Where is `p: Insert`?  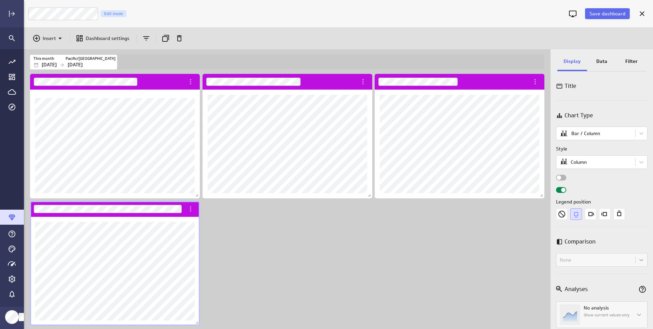 p: Insert is located at coordinates (49, 38).